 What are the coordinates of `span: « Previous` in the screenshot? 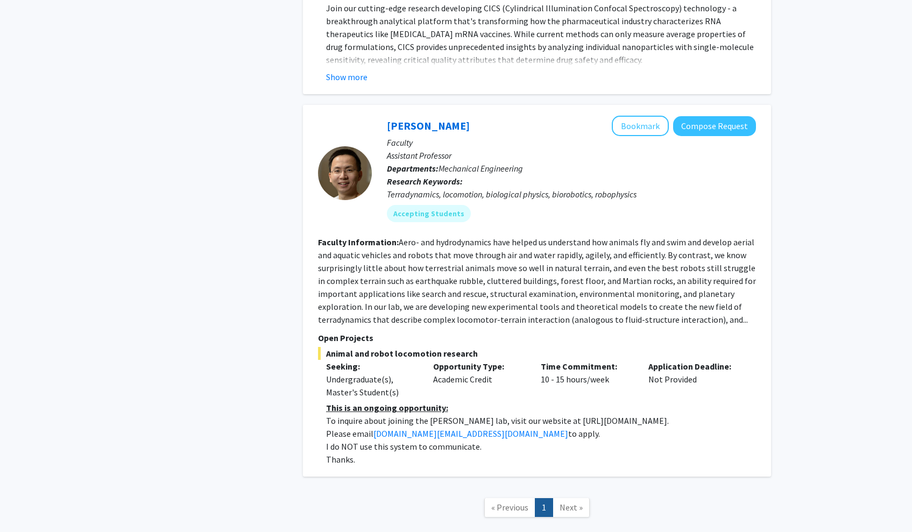 It's located at (509, 507).